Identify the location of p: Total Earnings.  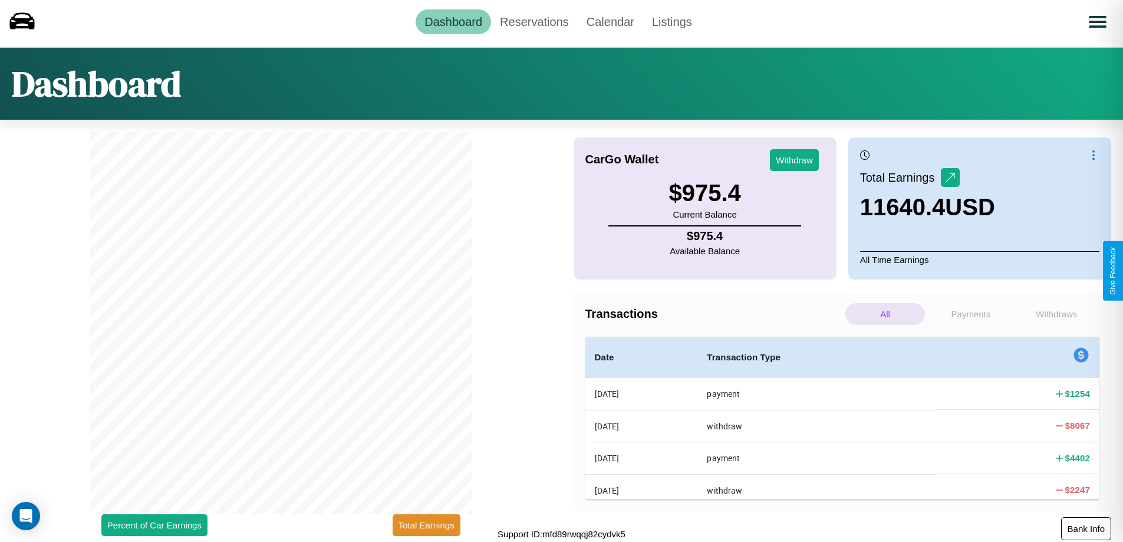
(900, 177).